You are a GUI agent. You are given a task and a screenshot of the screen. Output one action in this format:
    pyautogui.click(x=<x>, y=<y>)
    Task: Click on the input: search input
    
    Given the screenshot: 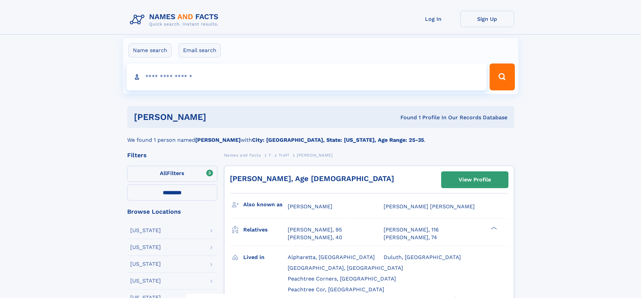 What is the action you would take?
    pyautogui.click(x=307, y=77)
    